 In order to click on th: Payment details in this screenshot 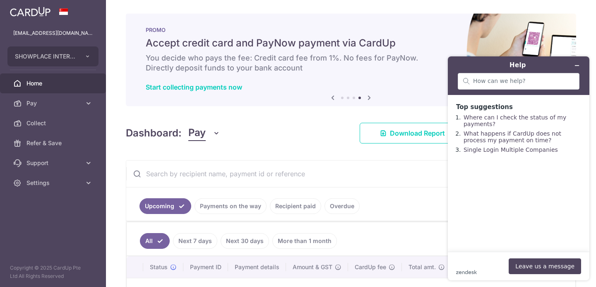, I will do `click(257, 267)`.